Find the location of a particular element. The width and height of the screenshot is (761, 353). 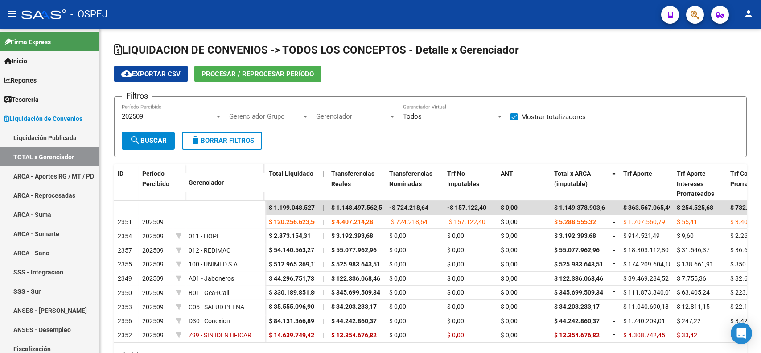

span: Mostrar totalizadores is located at coordinates (553, 117).